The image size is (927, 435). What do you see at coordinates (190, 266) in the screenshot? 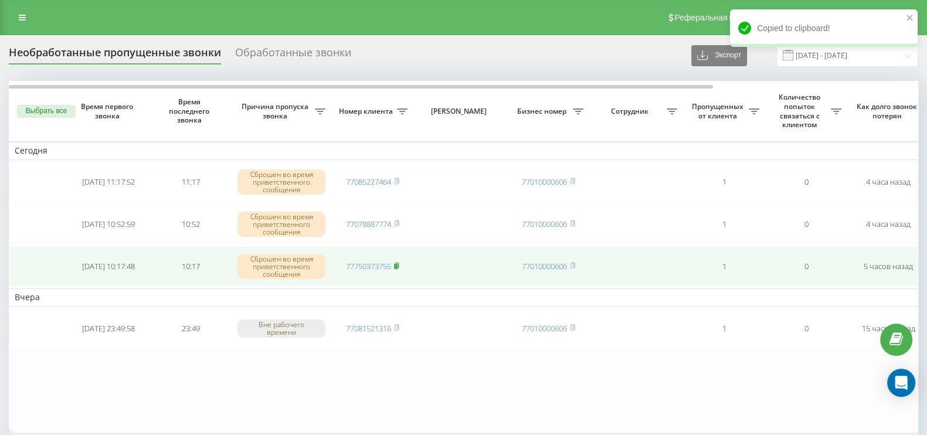
I see `td: 10:17` at bounding box center [190, 266].